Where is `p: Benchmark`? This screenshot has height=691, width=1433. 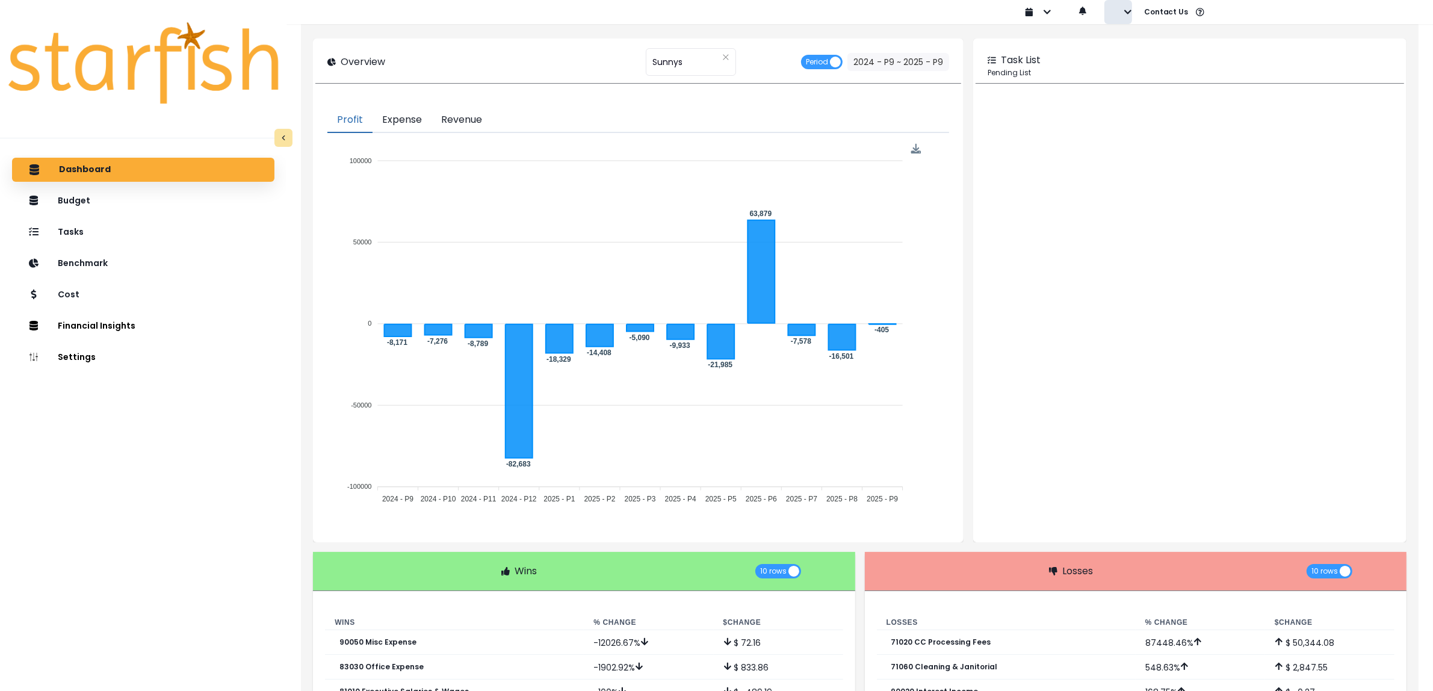 p: Benchmark is located at coordinates (82, 263).